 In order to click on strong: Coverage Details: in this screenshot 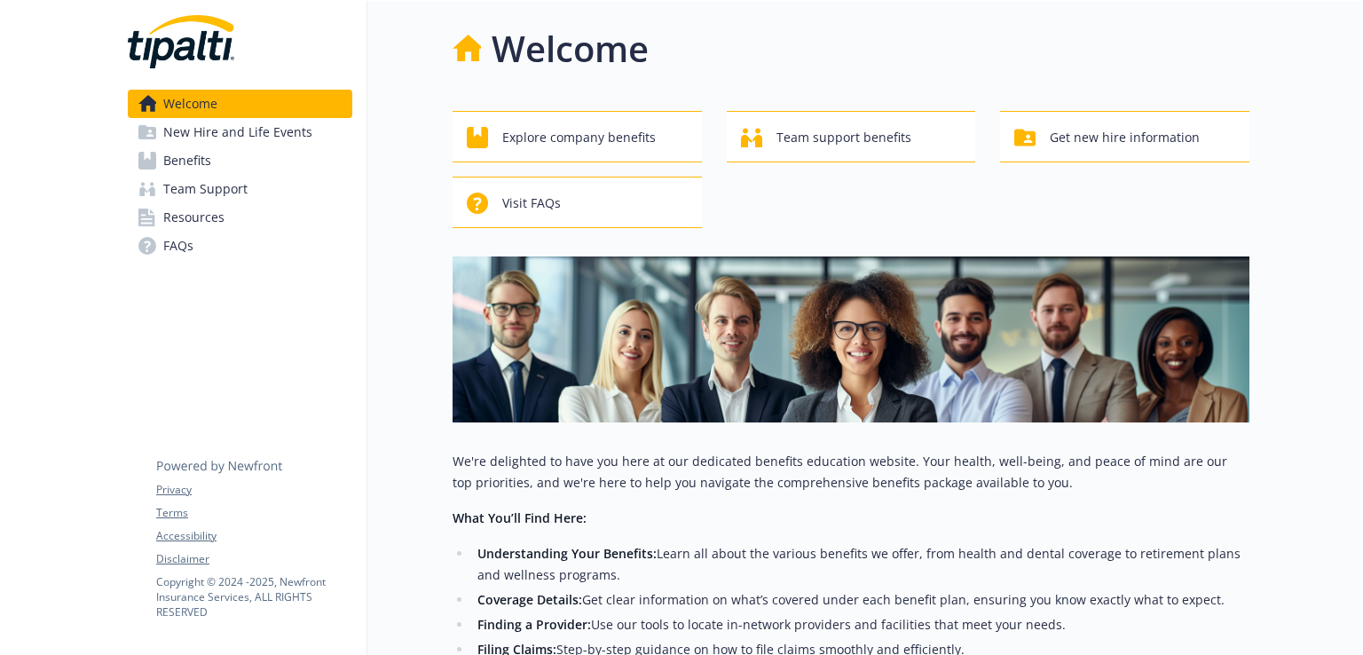, I will do `click(530, 599)`.